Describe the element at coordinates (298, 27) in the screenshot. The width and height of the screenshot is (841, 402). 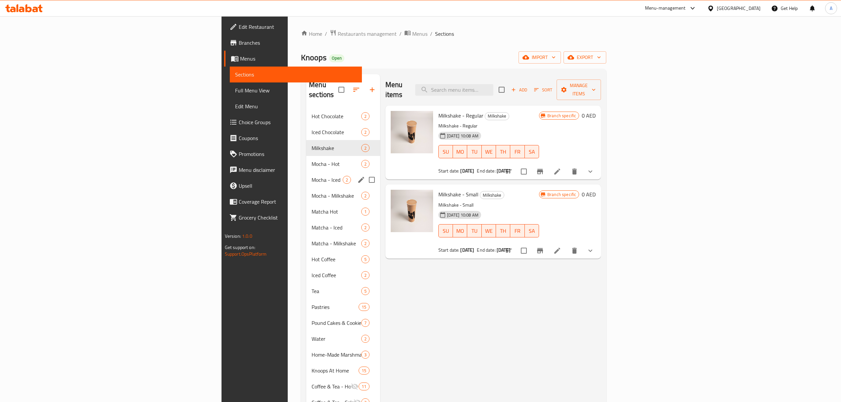
I see `span: Edit Restaurant` at that location.